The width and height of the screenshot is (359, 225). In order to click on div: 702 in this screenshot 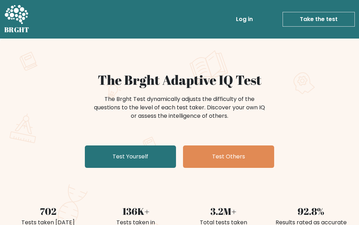, I will do `click(48, 211)`.